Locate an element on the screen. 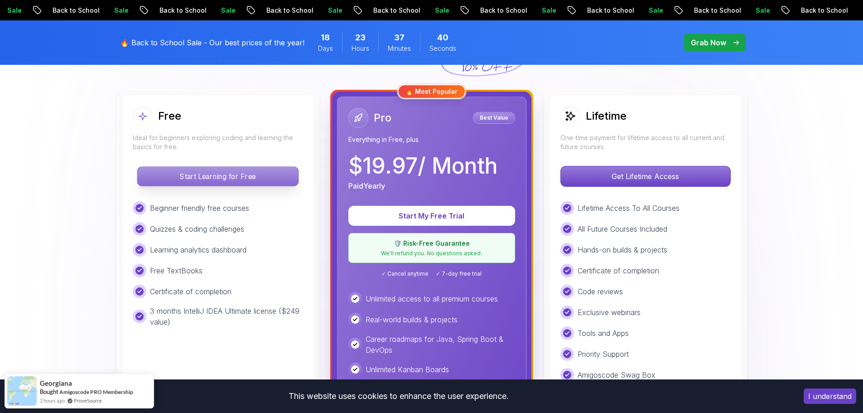  p: Ideal for beginners exploring coding and learning the basics for free. is located at coordinates (218, 142).